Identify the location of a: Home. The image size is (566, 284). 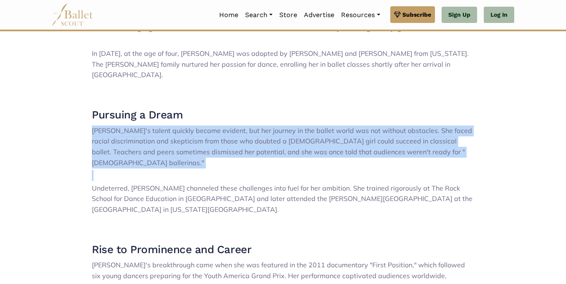
(229, 15).